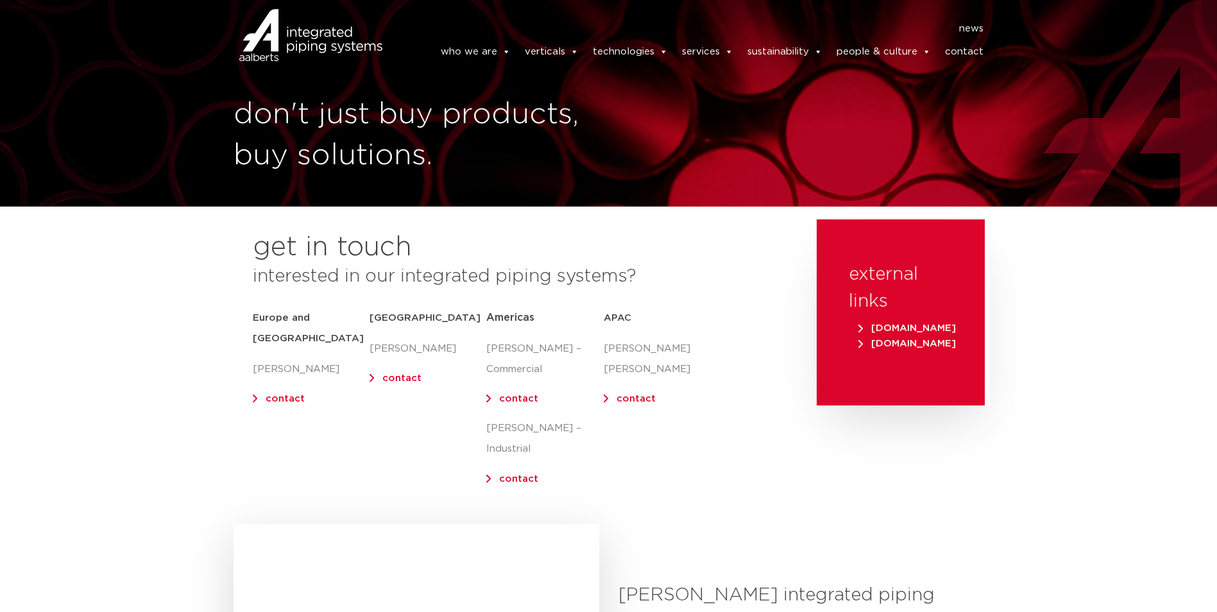 The height and width of the screenshot is (612, 1217). What do you see at coordinates (662, 318) in the screenshot?
I see `h5: APAC` at bounding box center [662, 318].